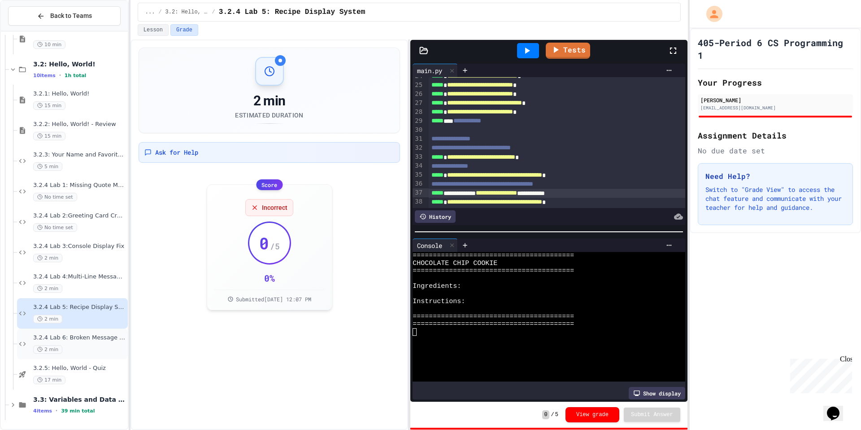 The image size is (861, 430). What do you see at coordinates (269, 101) in the screenshot?
I see `div: 2 min` at bounding box center [269, 101].